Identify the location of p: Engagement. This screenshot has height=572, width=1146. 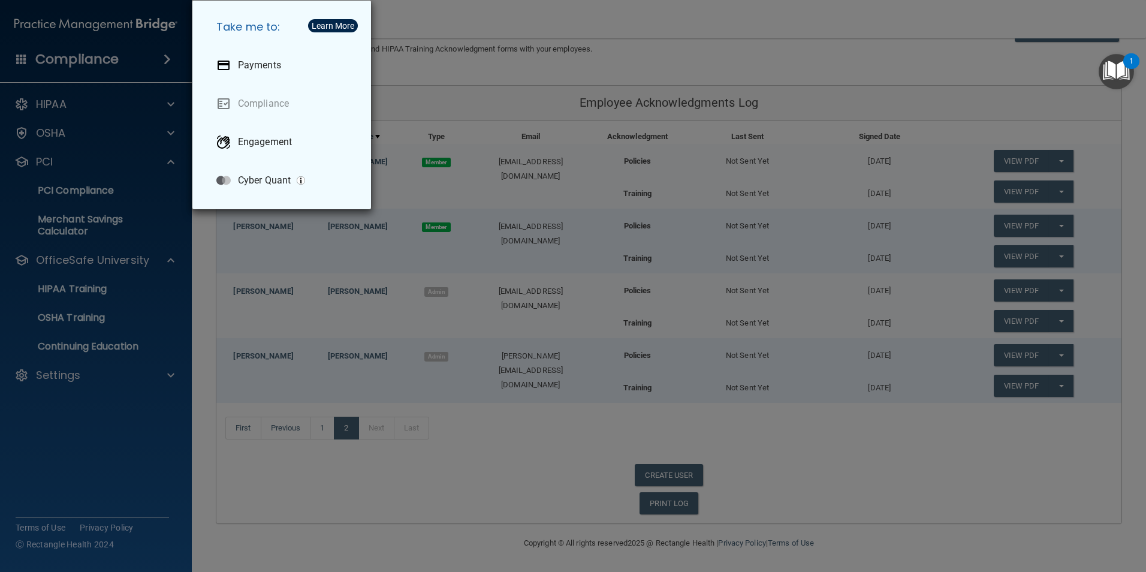
(265, 142).